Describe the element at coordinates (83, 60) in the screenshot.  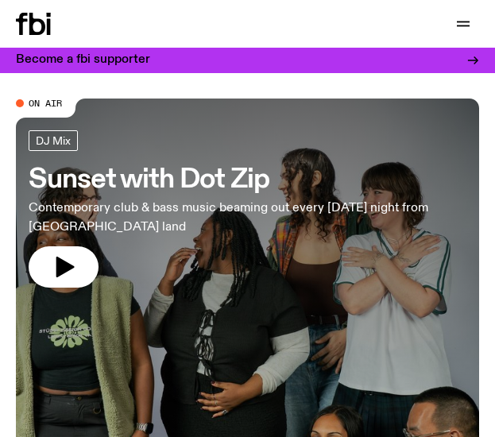
I see `h3: Become a fbi supporter` at that location.